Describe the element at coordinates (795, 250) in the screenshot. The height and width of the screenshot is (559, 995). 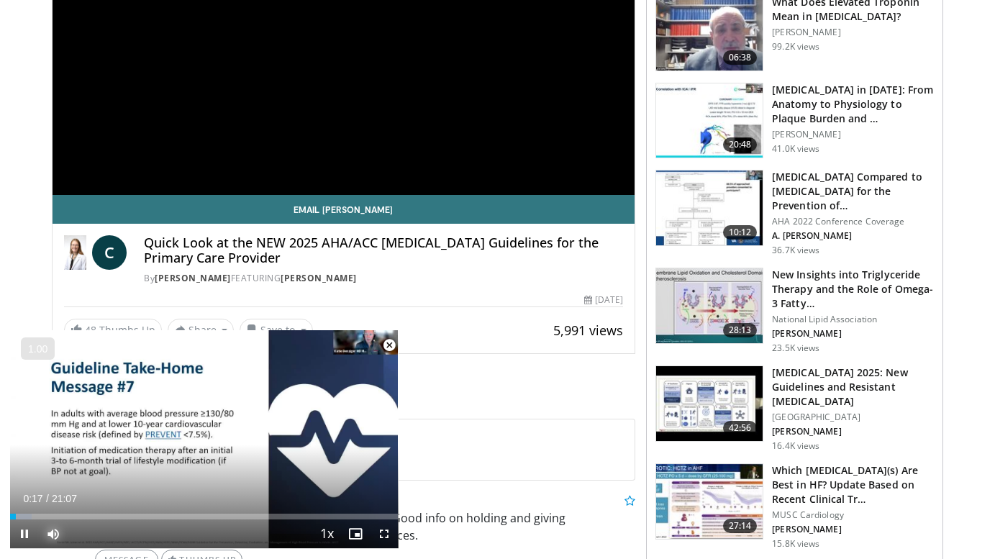
I see `p: 36.7K views` at that location.